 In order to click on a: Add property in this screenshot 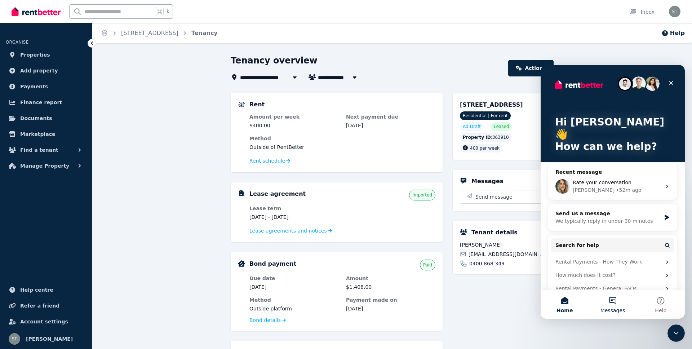, I will do `click(46, 71)`.